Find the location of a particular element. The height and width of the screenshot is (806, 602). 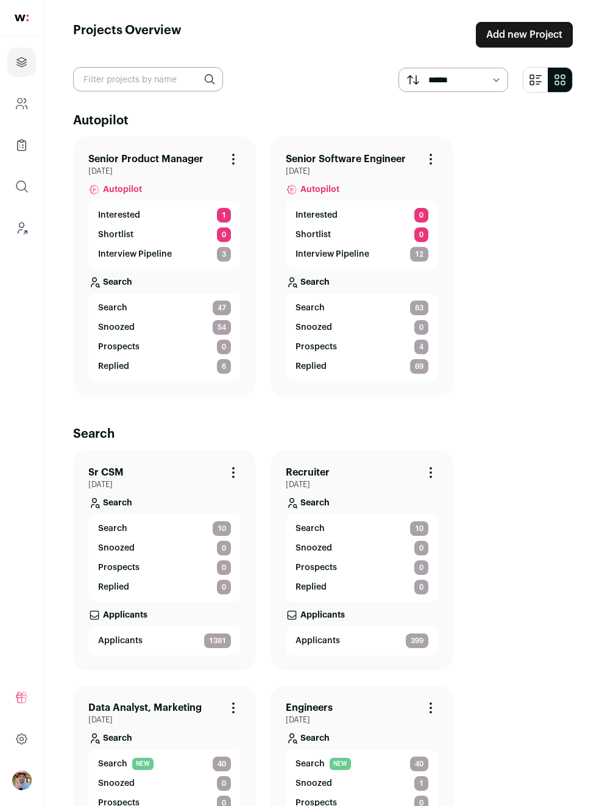

a: Prospects 4 is located at coordinates (362, 347).